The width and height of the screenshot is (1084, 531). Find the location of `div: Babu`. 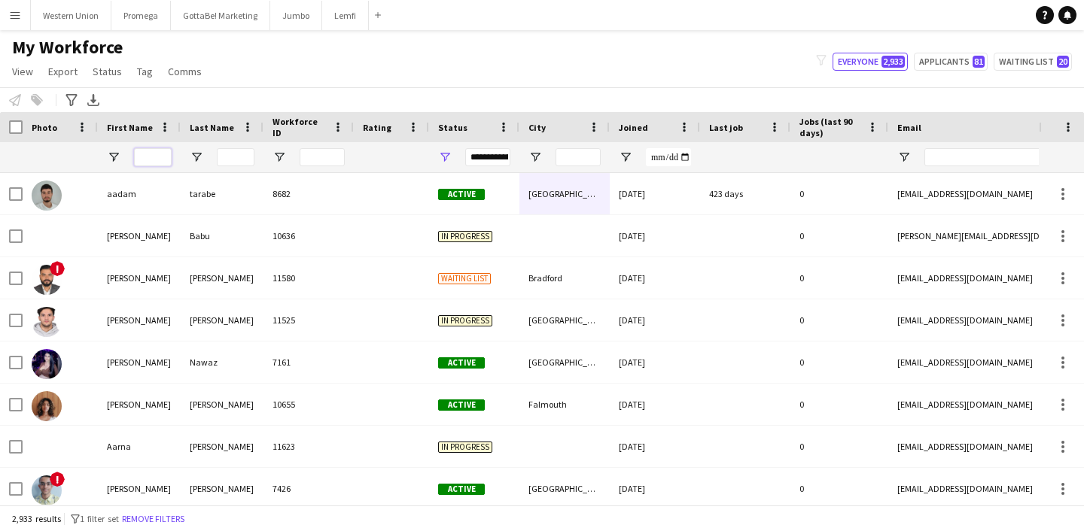

div: Babu is located at coordinates (222, 236).